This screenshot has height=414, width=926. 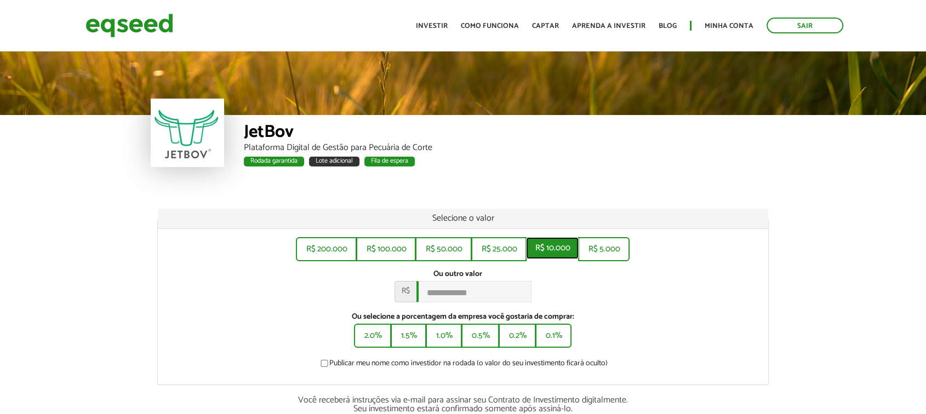 I want to click on button: R$ 200.000, so click(x=326, y=249).